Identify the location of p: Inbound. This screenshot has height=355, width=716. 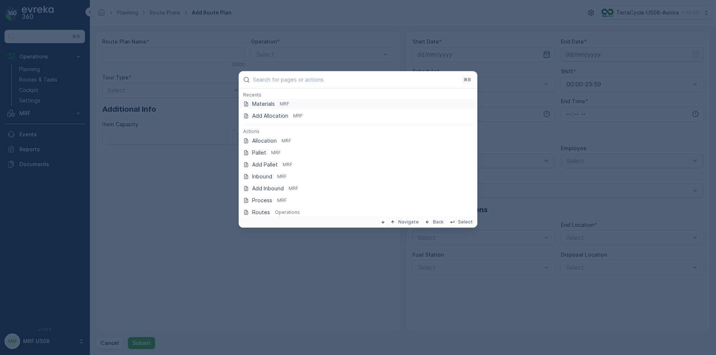
(262, 177).